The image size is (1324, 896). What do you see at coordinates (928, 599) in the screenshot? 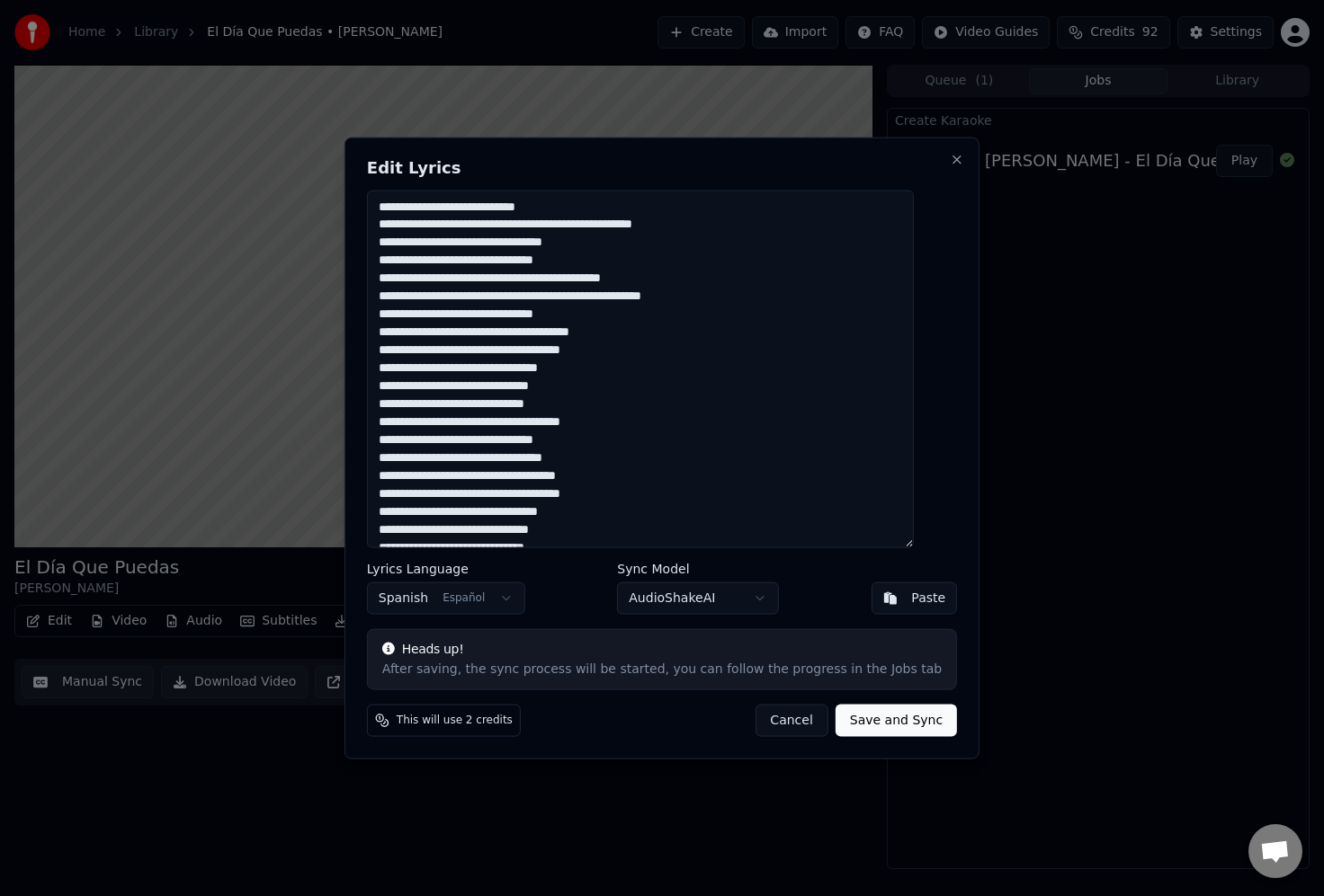
I see `div: Paste` at bounding box center [928, 599].